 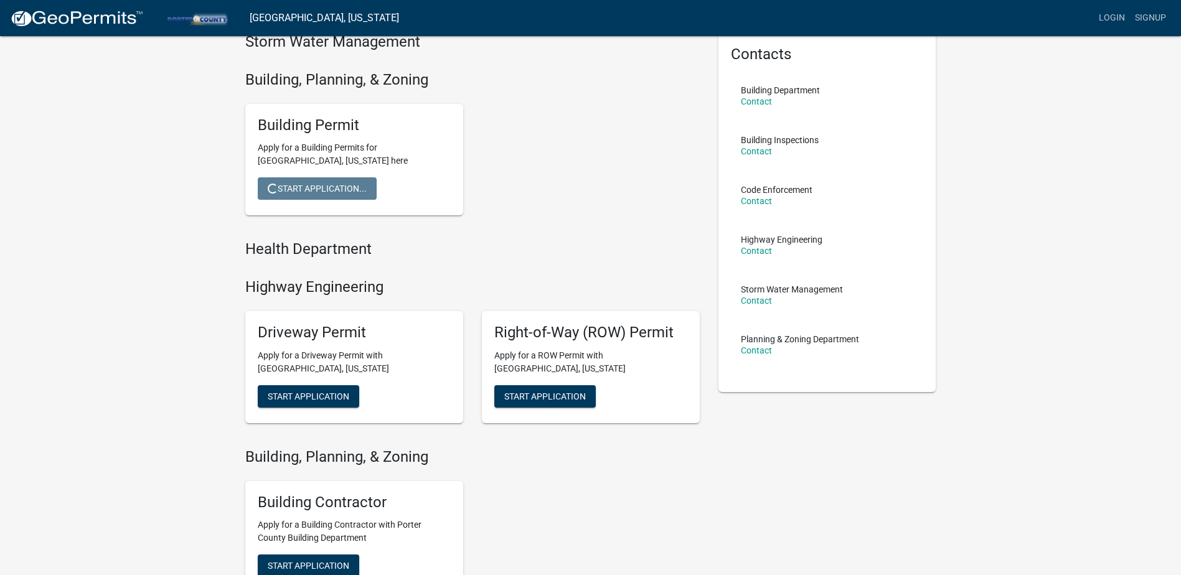 I want to click on p: Highway Engineering, so click(x=781, y=240).